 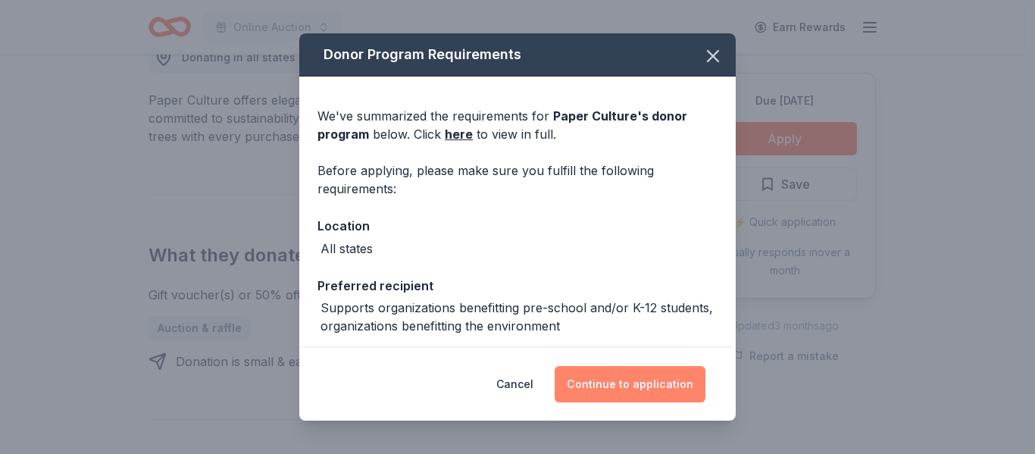 I want to click on div: Preferred recipient, so click(x=518, y=286).